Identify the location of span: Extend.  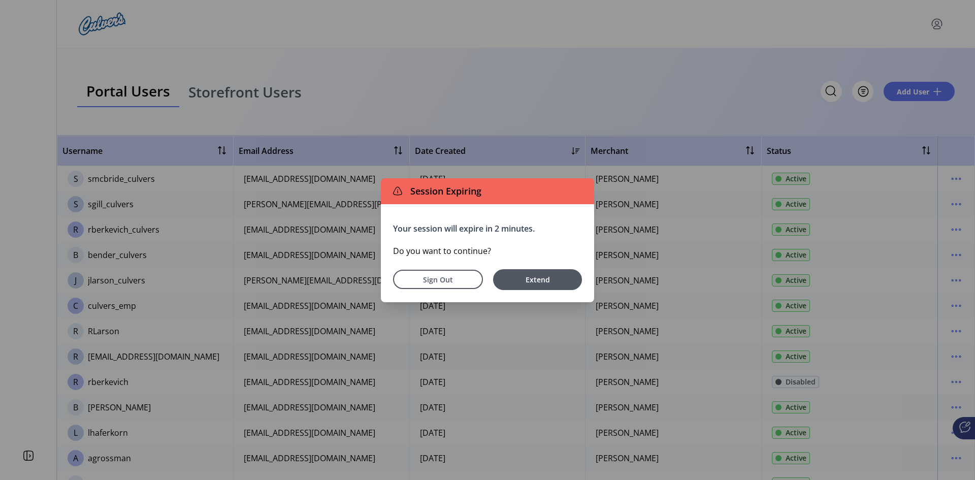
(538, 279).